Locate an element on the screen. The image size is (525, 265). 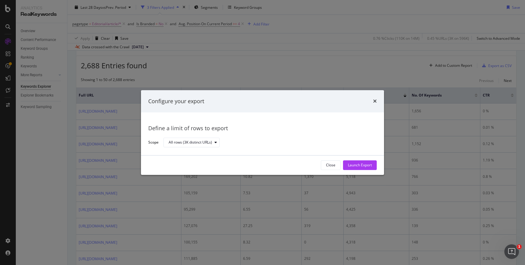
div: times is located at coordinates (375, 102).